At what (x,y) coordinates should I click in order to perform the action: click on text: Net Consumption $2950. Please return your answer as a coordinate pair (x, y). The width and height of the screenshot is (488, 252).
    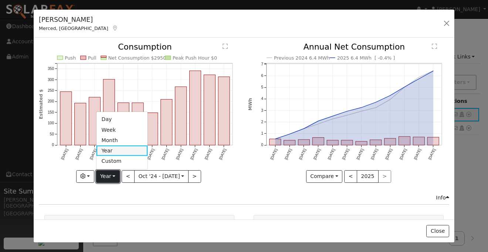
    Looking at the image, I should click on (137, 58).